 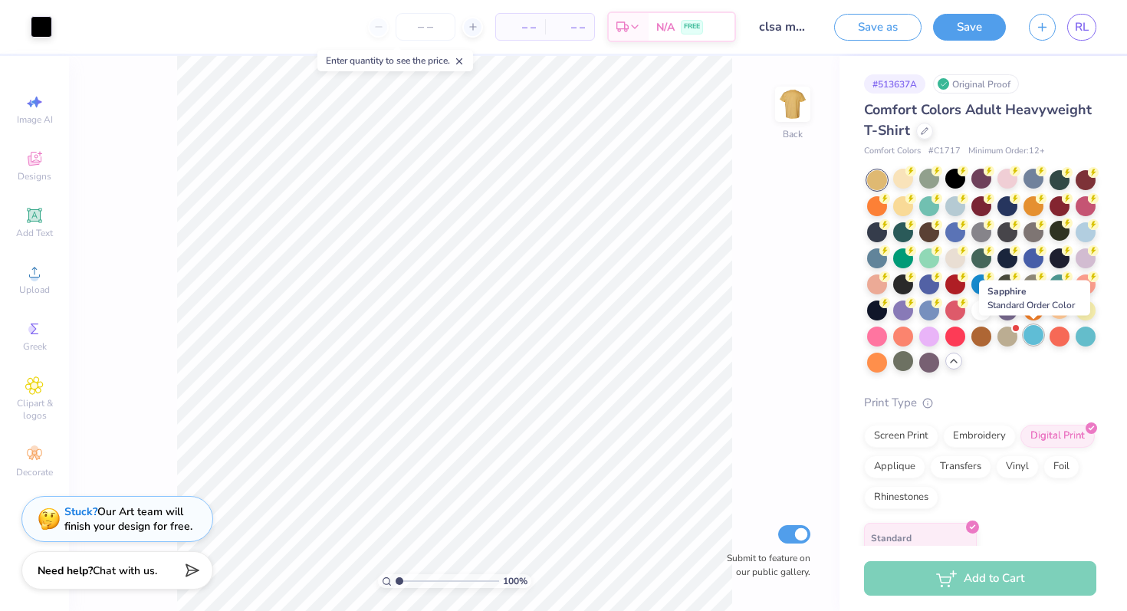 I want to click on div: Enter quantity to see the price., so click(x=395, y=61).